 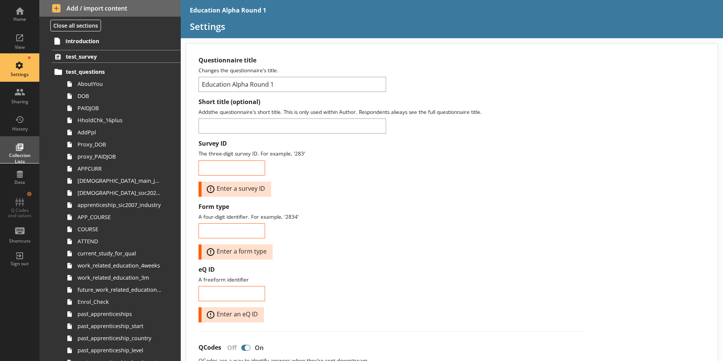 I want to click on a: past_apprenticeship_level, so click(x=122, y=350).